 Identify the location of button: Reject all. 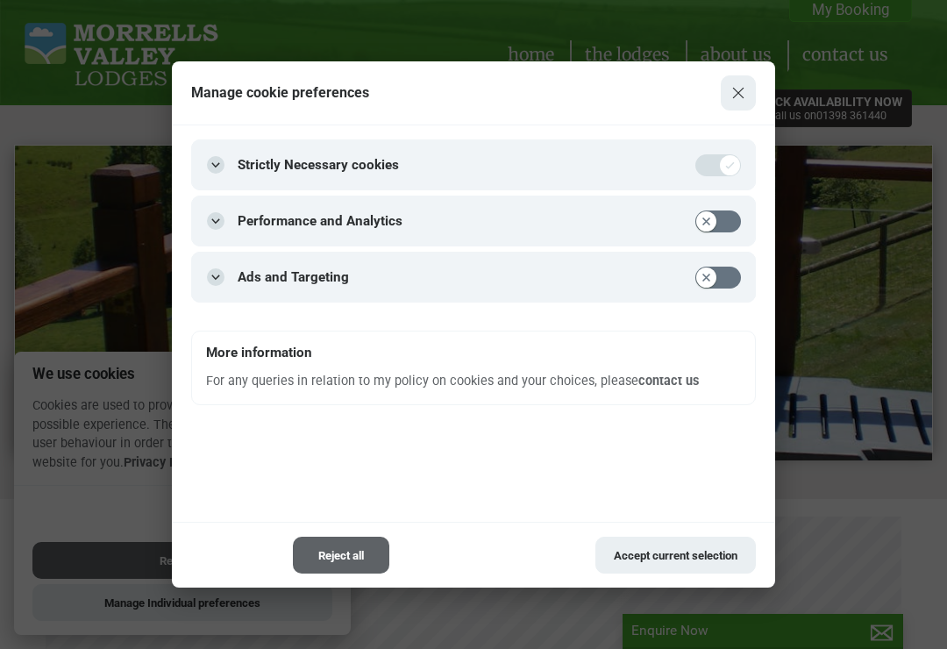
(341, 555).